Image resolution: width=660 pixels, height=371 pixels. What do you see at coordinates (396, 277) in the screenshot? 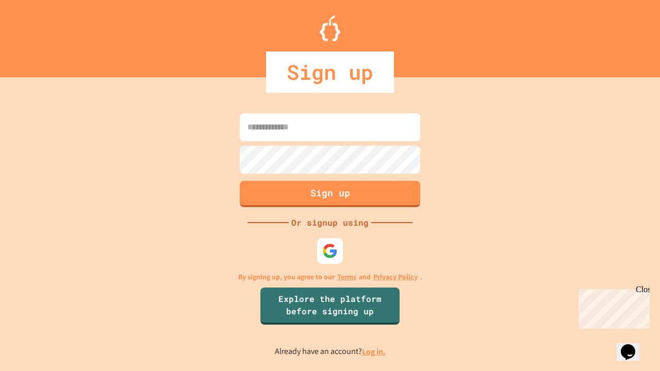
I see `a: Privacy Policy` at bounding box center [396, 277].